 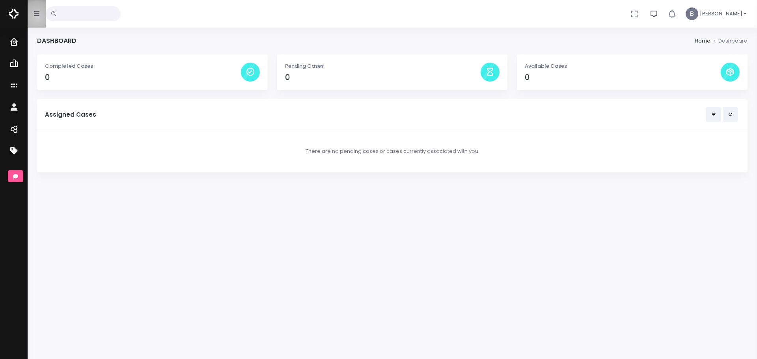 What do you see at coordinates (623, 66) in the screenshot?
I see `p: Available Cases` at bounding box center [623, 66].